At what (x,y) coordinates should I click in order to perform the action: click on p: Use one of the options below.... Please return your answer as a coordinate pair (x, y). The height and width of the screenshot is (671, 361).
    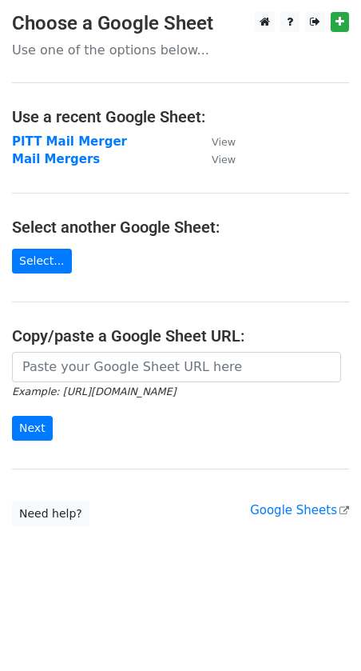
    Looking at the image, I should click on (181, 50).